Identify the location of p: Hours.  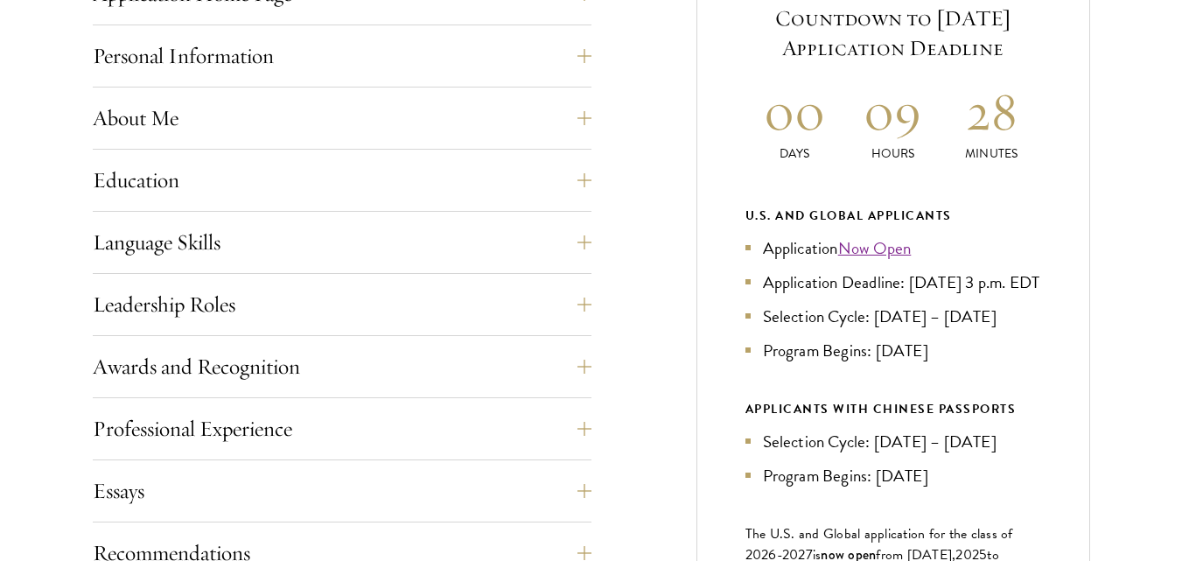
(892, 153).